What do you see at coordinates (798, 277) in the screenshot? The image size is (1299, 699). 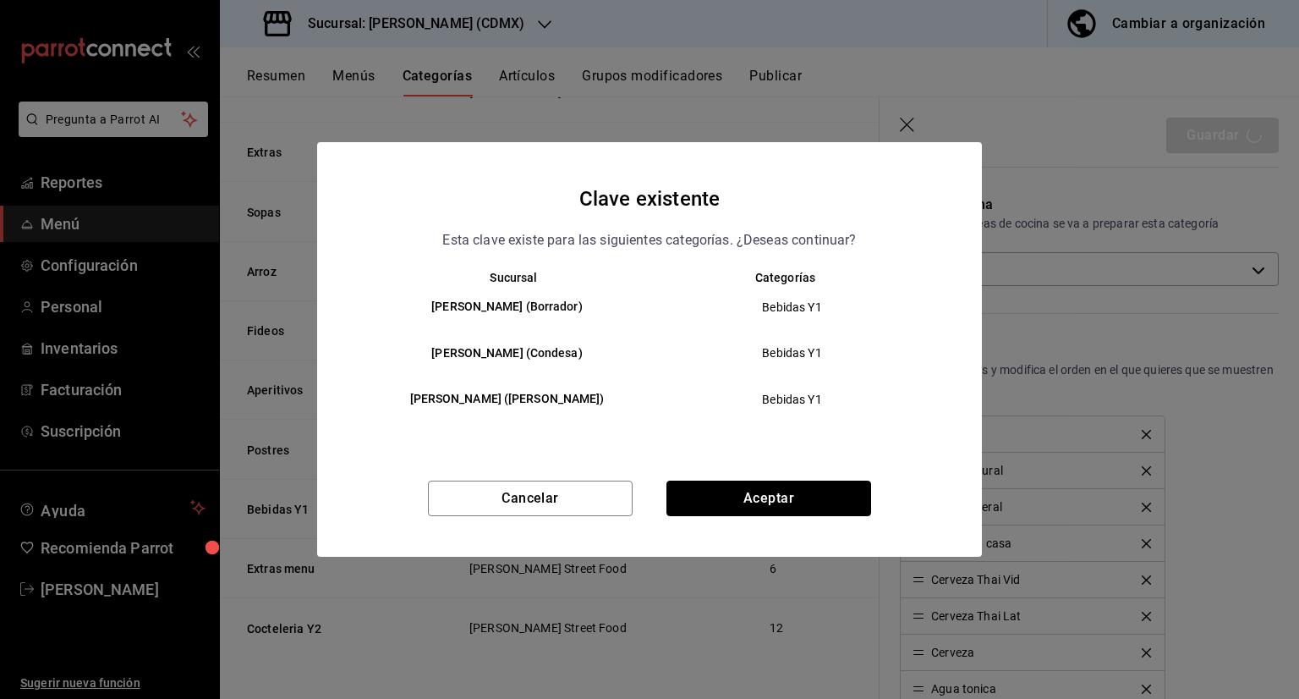 I see `th: Categorías` at bounding box center [798, 277].